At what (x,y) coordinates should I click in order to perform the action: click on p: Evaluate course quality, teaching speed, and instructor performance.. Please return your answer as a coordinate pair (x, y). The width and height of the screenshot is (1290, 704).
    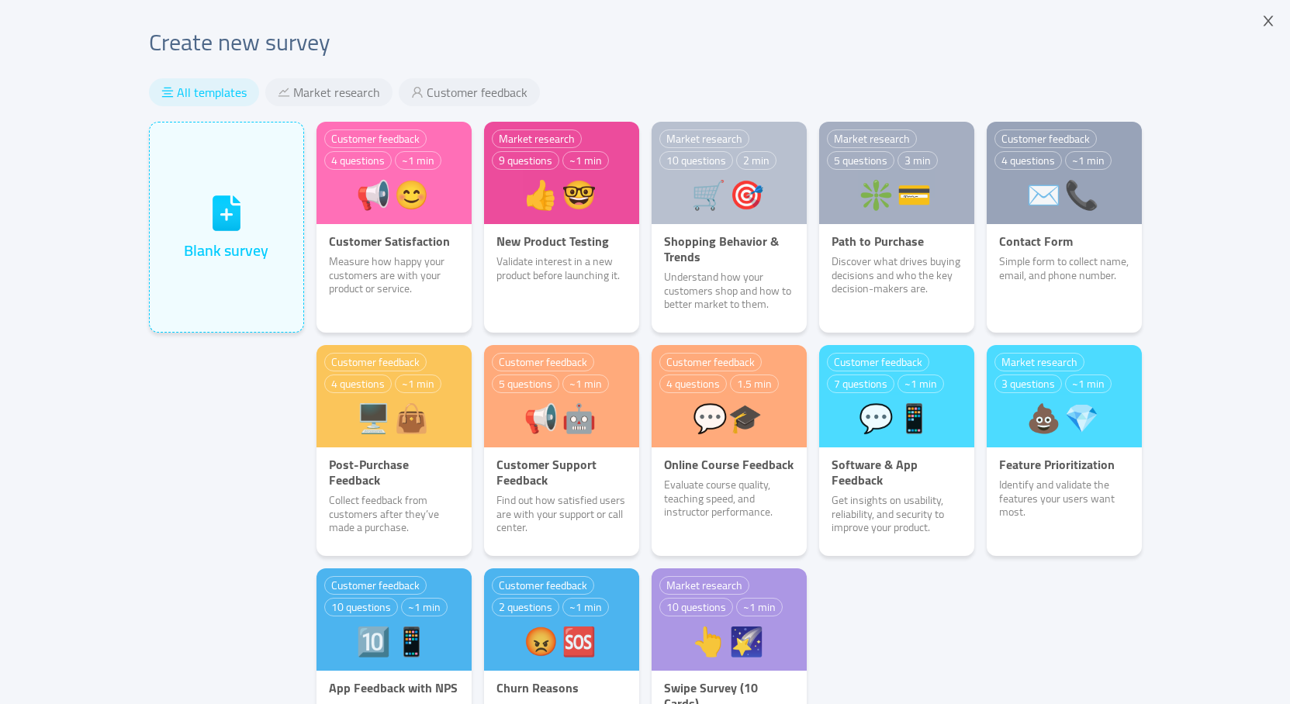
    Looking at the image, I should click on (729, 499).